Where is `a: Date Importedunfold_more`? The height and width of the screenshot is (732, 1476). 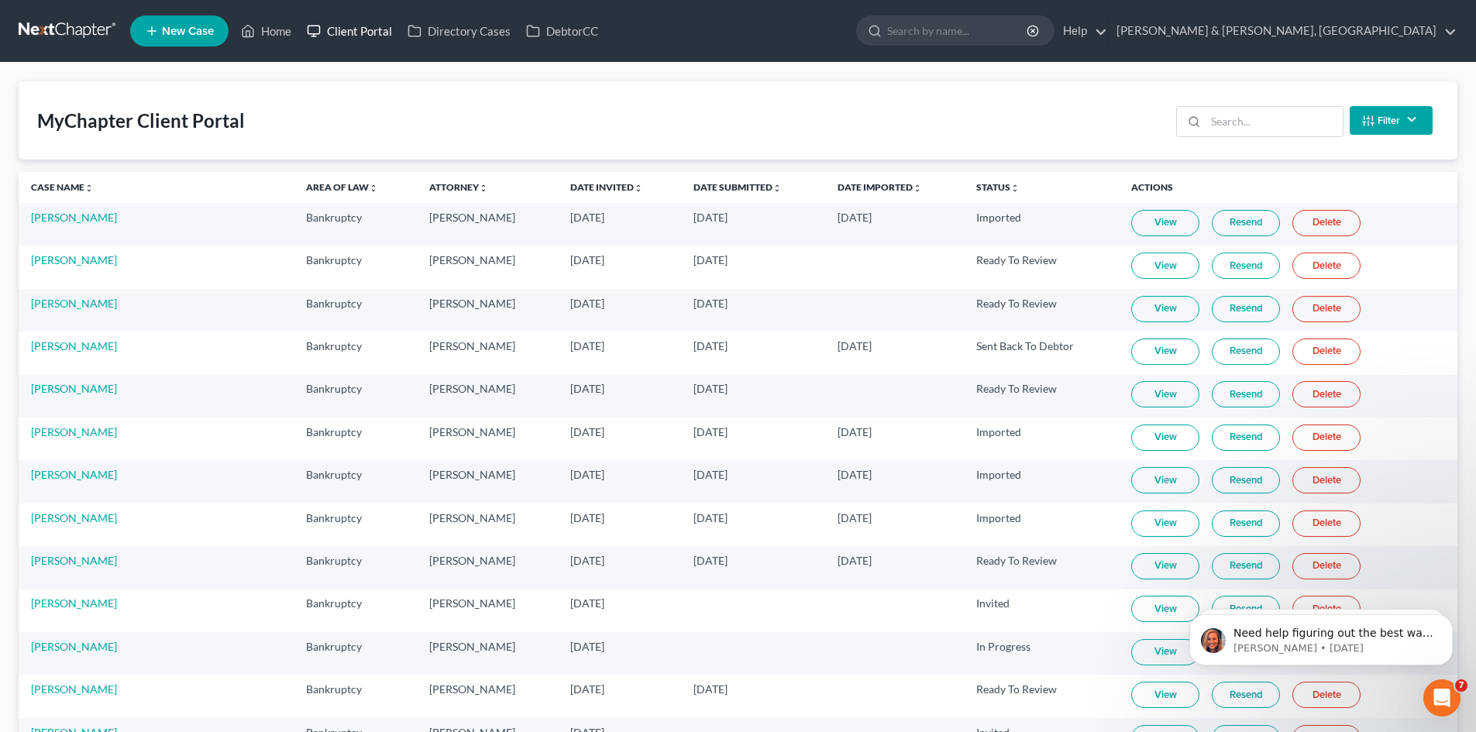
a: Date Importedunfold_more is located at coordinates (880, 187).